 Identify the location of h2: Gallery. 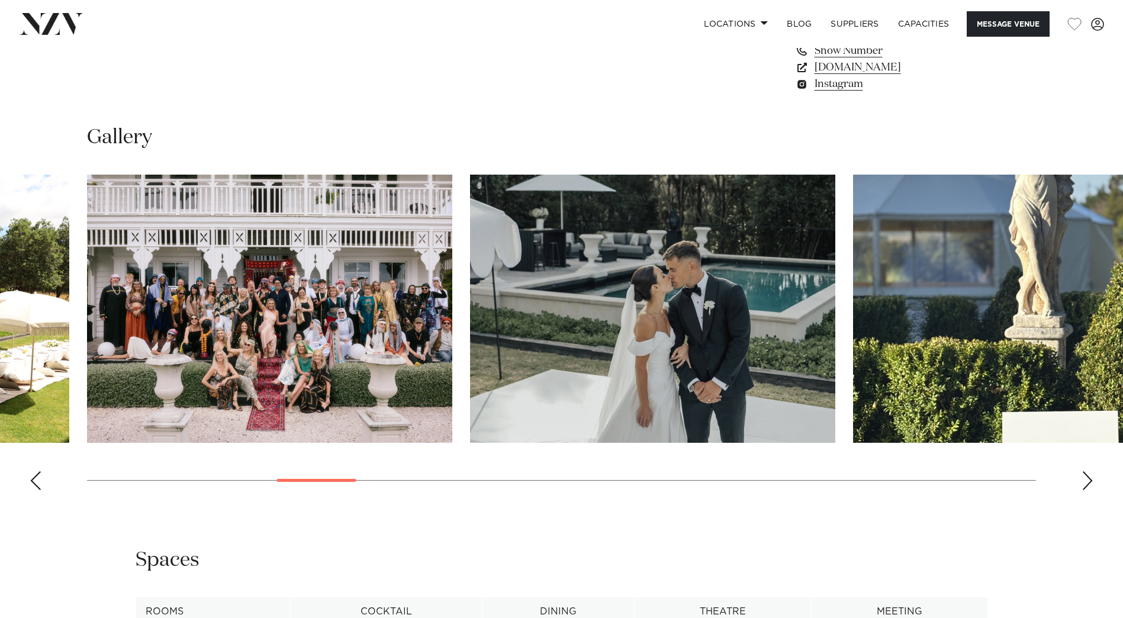
(120, 137).